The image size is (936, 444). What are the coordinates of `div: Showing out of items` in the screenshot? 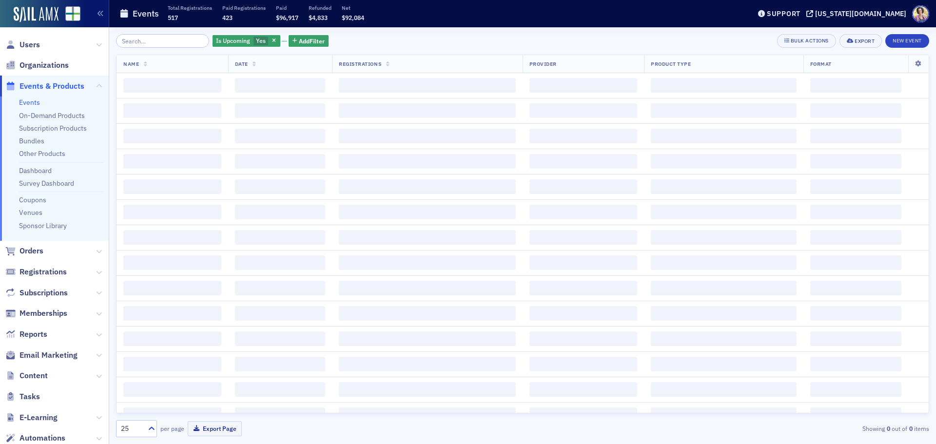 It's located at (797, 428).